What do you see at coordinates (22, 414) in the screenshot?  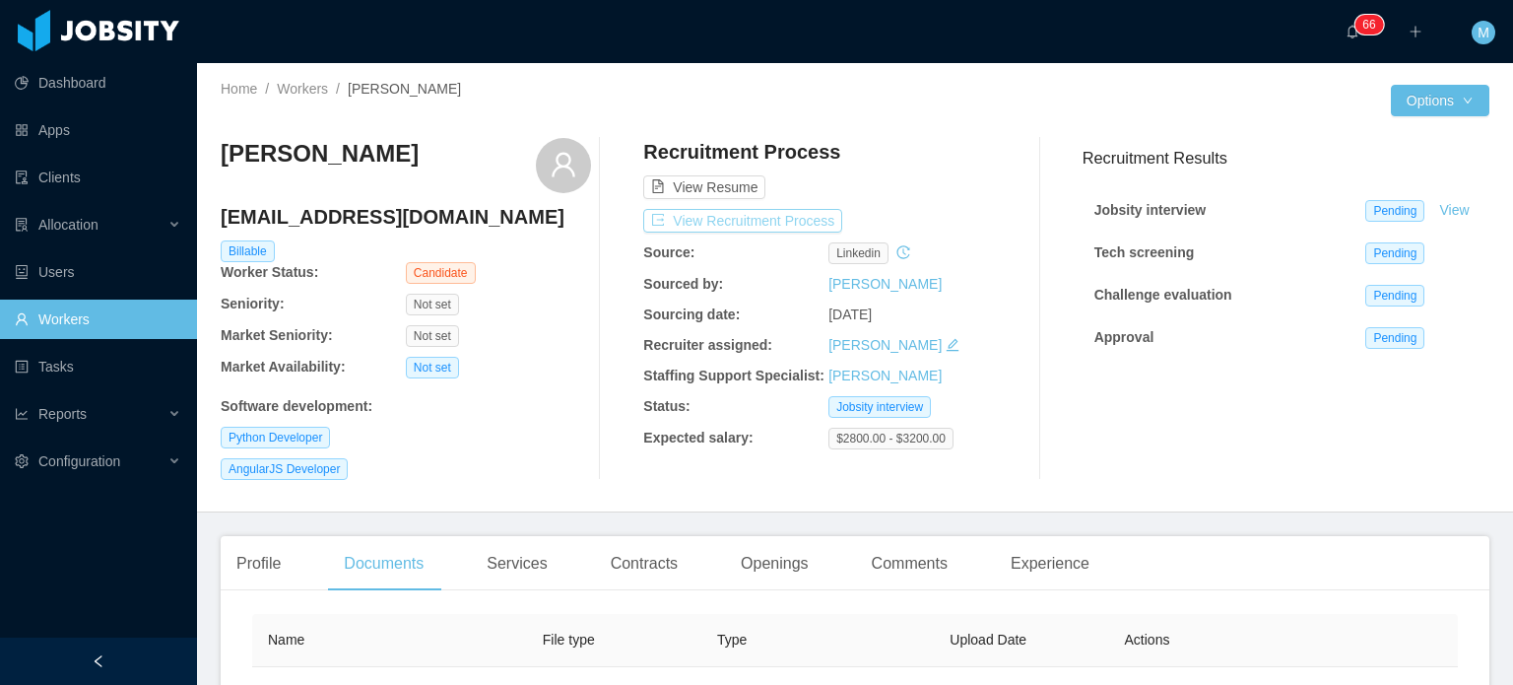 I see `i: icon: line-chart` at bounding box center [22, 414].